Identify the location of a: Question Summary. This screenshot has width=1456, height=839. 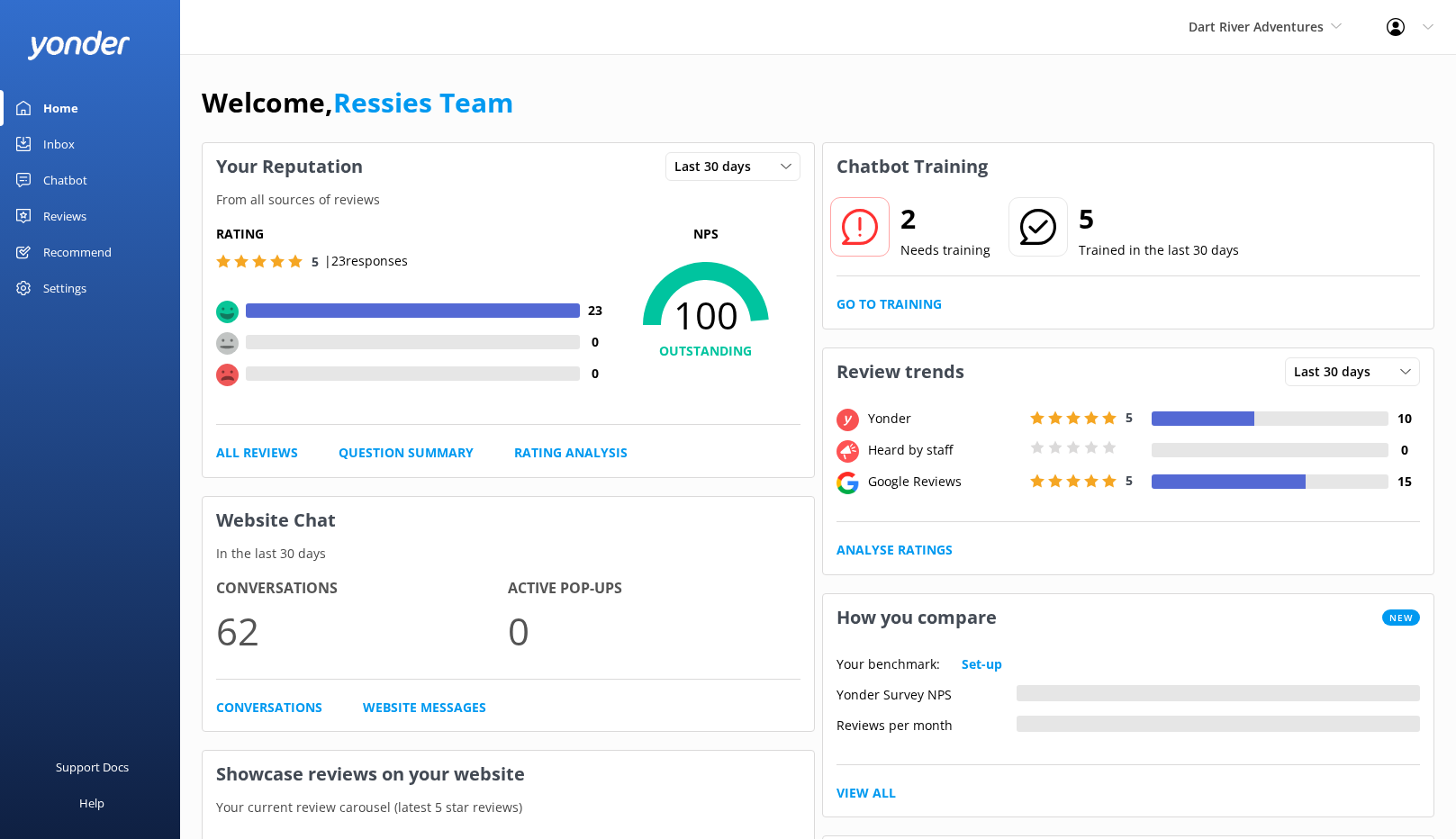
(406, 453).